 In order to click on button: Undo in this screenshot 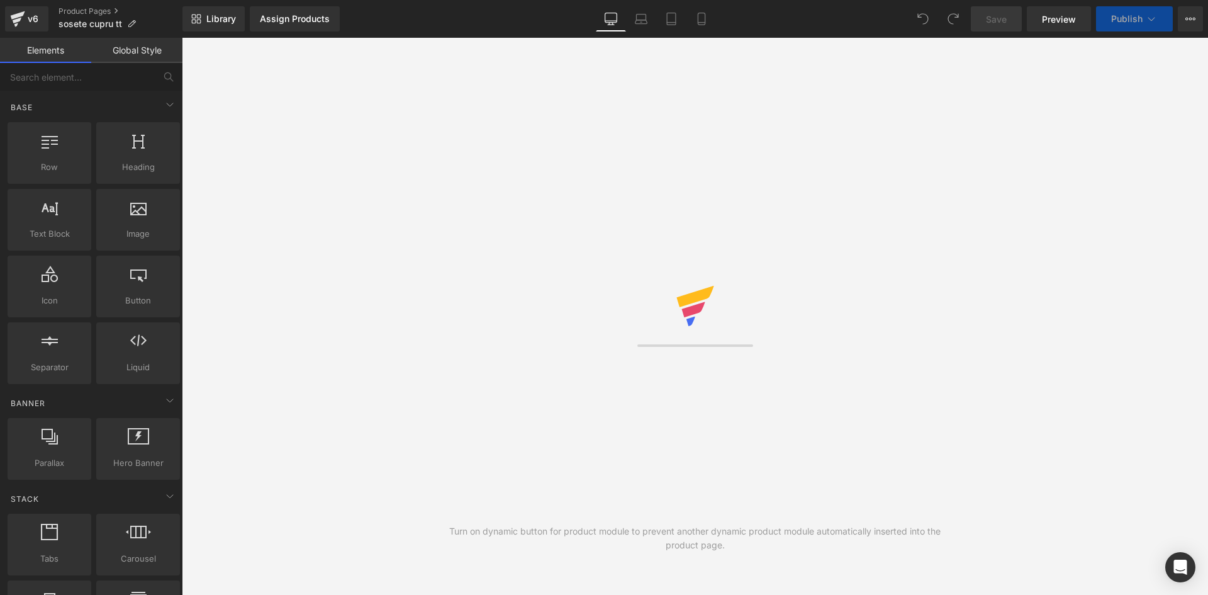, I will do `click(923, 19)`.